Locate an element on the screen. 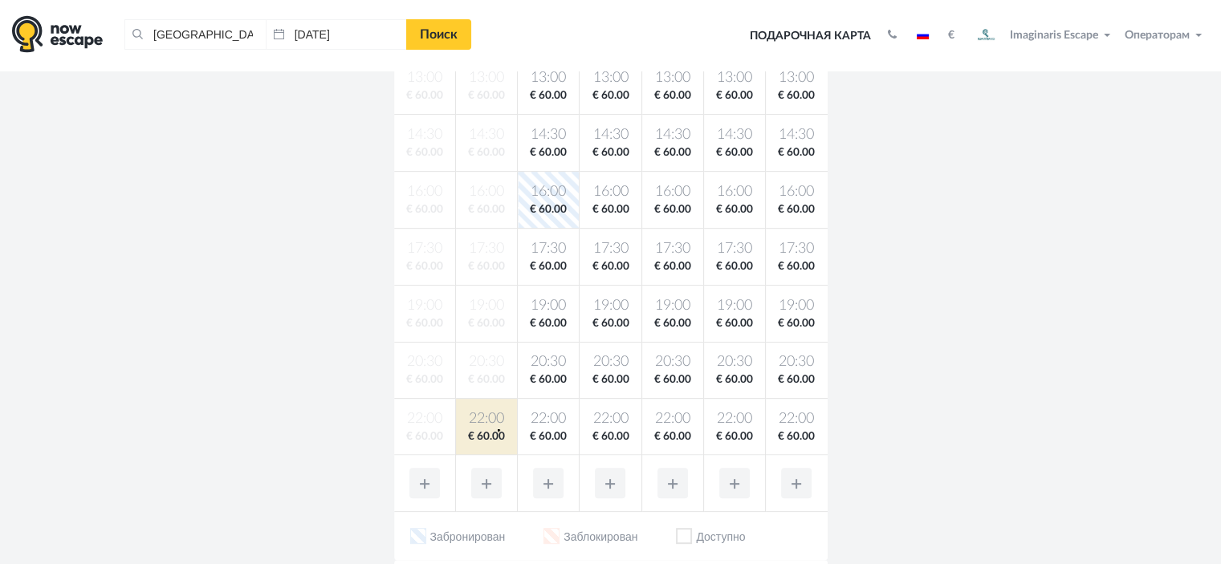 Image resolution: width=1221 pixels, height=564 pixels. a: Поиск is located at coordinates (438, 35).